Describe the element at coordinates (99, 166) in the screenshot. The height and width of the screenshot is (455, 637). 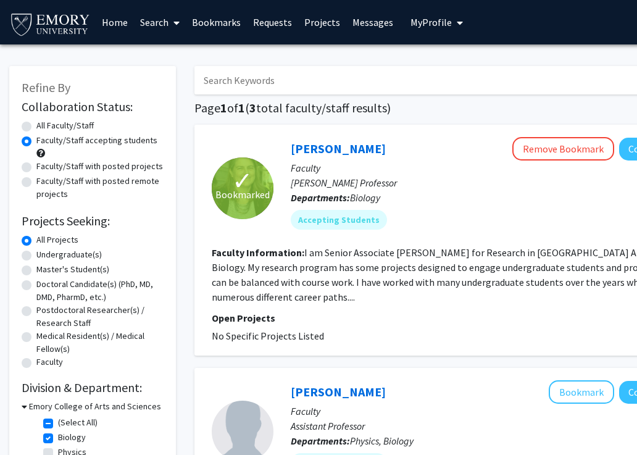
I see `label: Faculty/Staff with posted projects` at that location.